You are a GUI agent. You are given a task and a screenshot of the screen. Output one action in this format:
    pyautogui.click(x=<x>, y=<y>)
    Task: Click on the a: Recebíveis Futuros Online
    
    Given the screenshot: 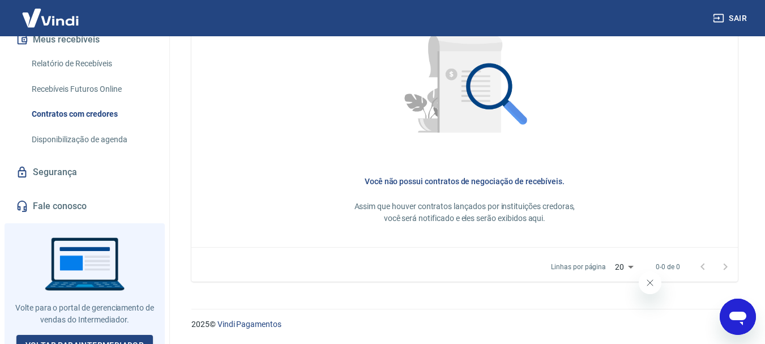 What is the action you would take?
    pyautogui.click(x=91, y=89)
    